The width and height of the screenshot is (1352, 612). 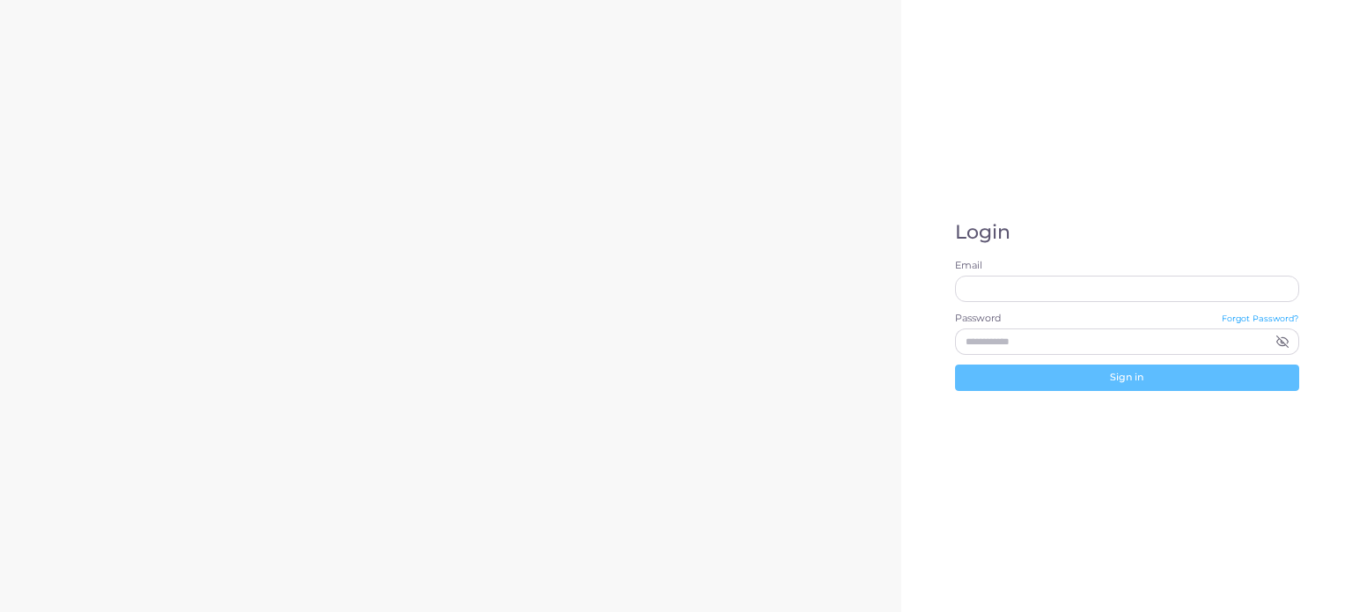 I want to click on a: Forgot Password?, so click(x=1261, y=320).